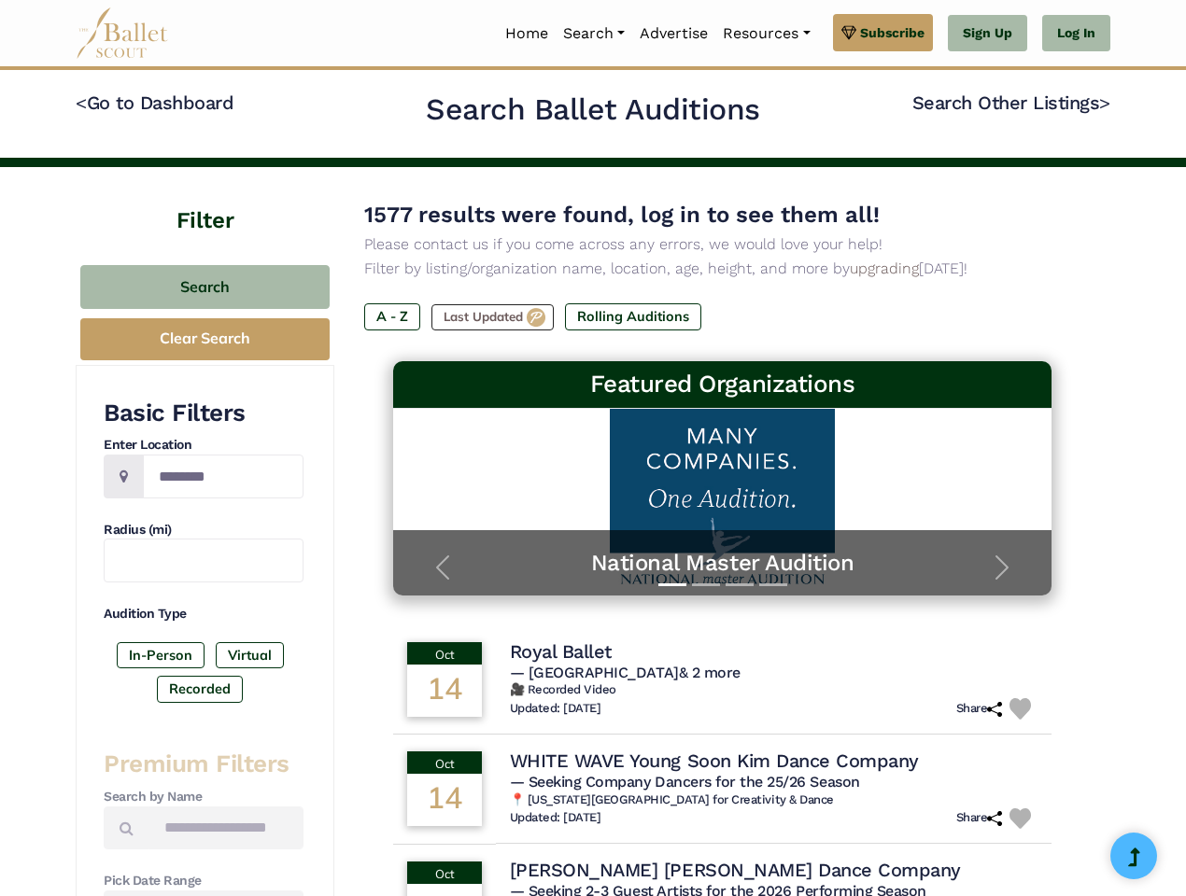  Describe the element at coordinates (593, 110) in the screenshot. I see `h2: Search Ballet Auditions` at that location.